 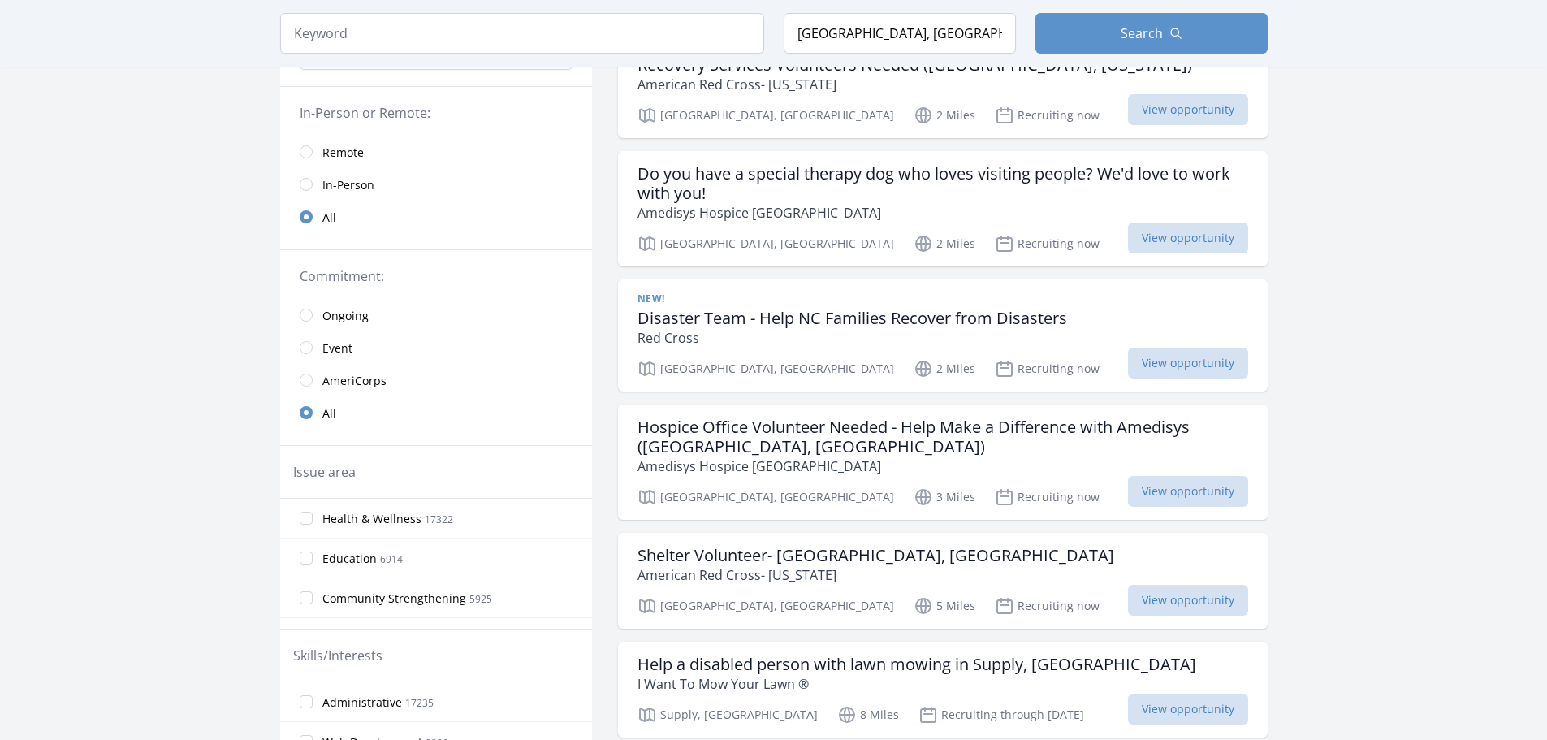 What do you see at coordinates (436, 113) in the screenshot?
I see `legend: In-Person or Remote:` at bounding box center [436, 113].